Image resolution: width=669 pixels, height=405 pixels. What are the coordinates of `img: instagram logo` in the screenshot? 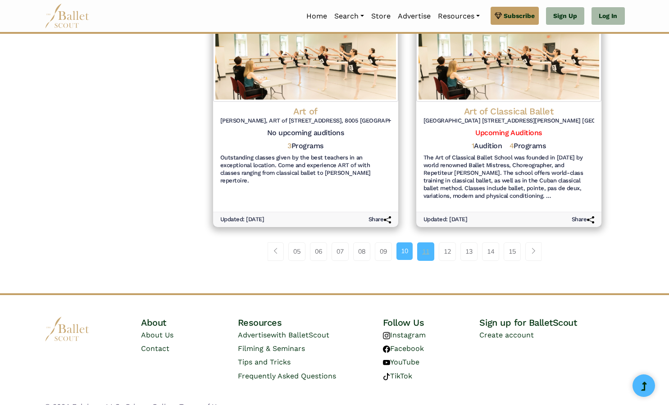 It's located at (386, 335).